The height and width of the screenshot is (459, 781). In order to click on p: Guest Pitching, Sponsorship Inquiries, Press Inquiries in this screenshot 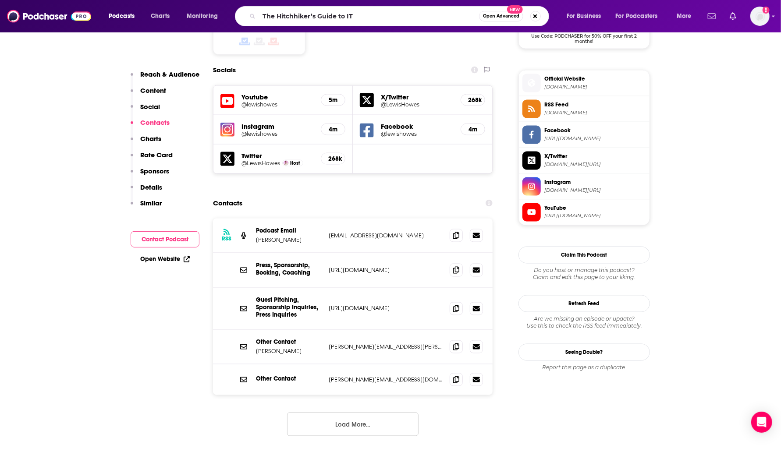, I will do `click(289, 308)`.